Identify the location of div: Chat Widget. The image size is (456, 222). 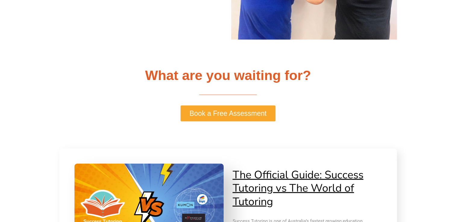
(405, 188).